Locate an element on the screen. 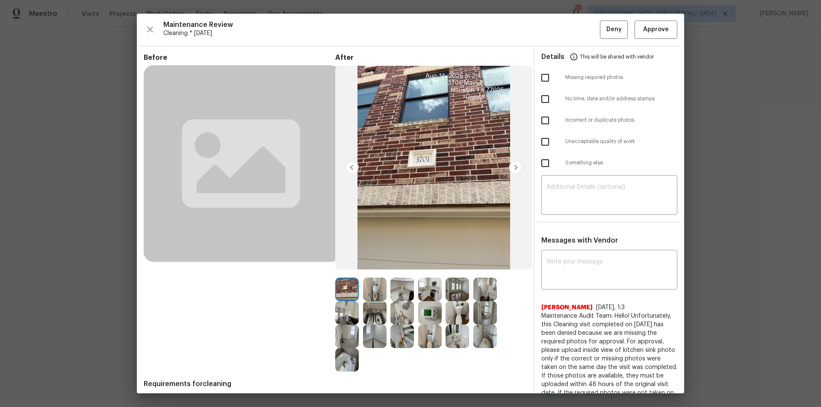 The height and width of the screenshot is (407, 821). span: Approve is located at coordinates (656, 29).